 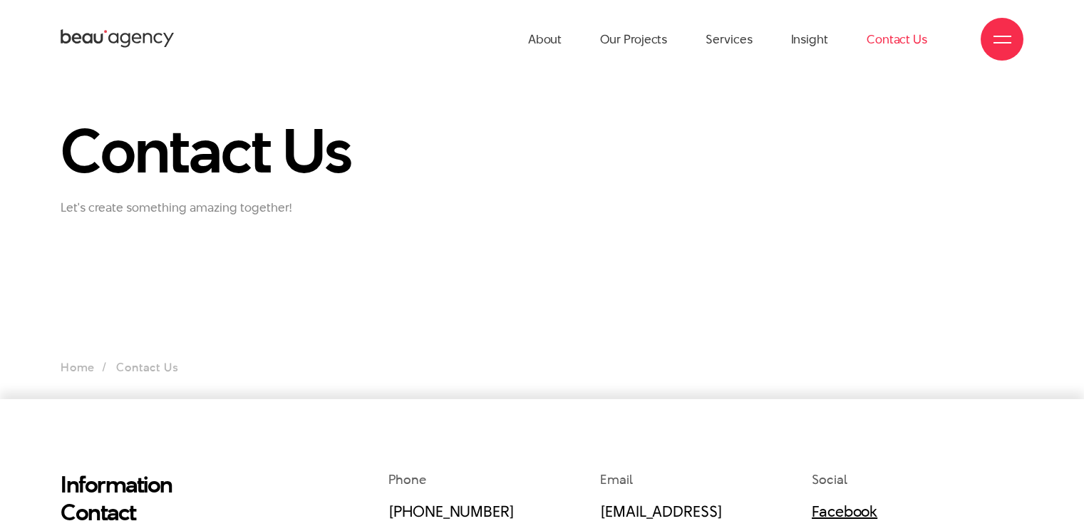 I want to click on h2: Information Contact, so click(x=173, y=498).